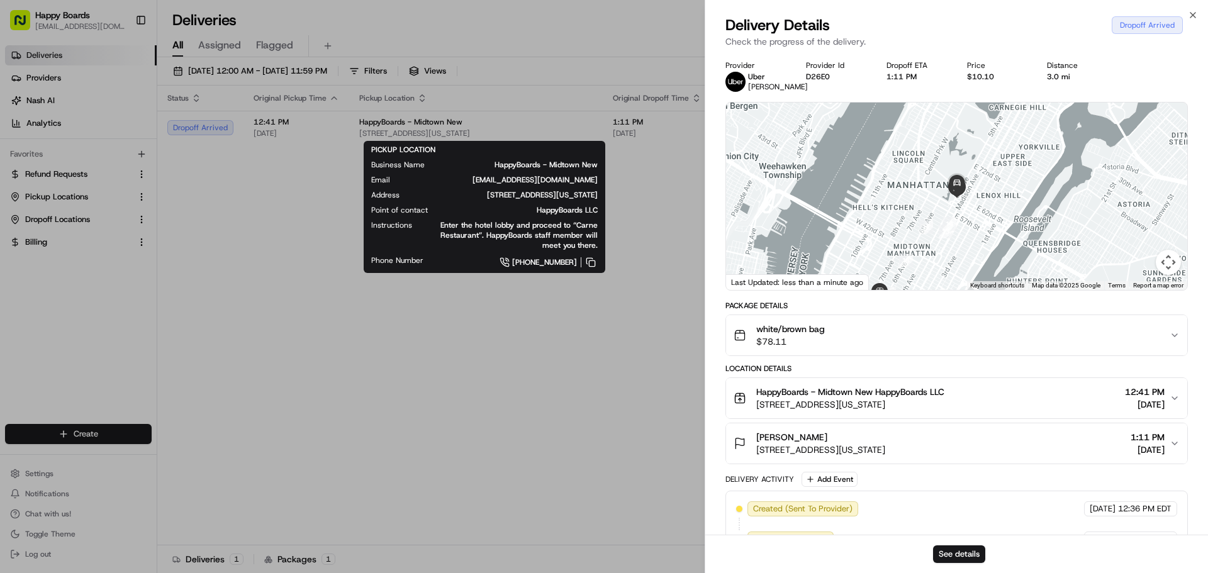 Image resolution: width=1208 pixels, height=573 pixels. Describe the element at coordinates (38, 132) in the screenshot. I see `img: 1732323095091-59ea418b-cfe3-43c8-9ae0-d0d06d6fd42c` at that location.